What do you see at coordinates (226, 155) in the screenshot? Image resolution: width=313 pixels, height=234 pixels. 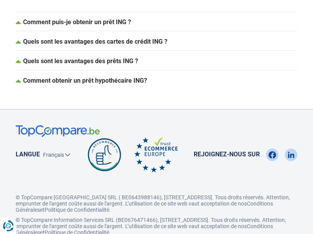 I see `span: Rejoignez-nous sur` at bounding box center [226, 155].